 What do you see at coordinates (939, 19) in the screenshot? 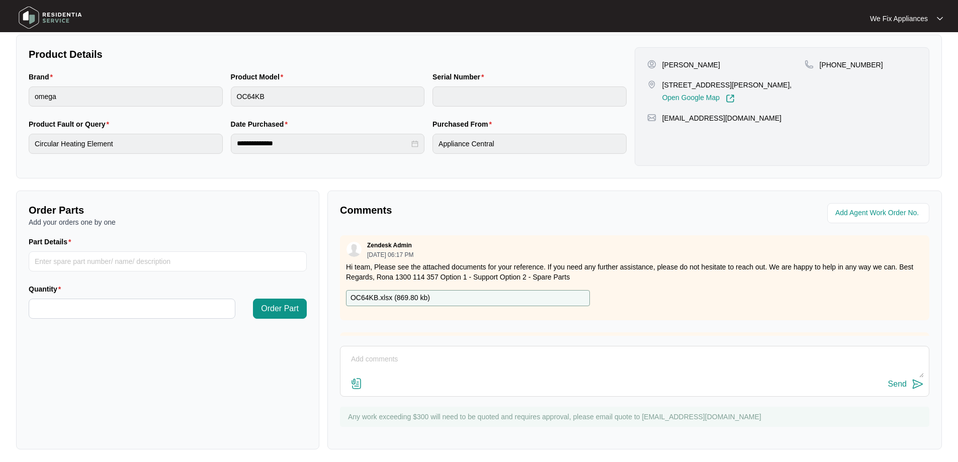
I see `img: dropdown arrow` at bounding box center [939, 19].